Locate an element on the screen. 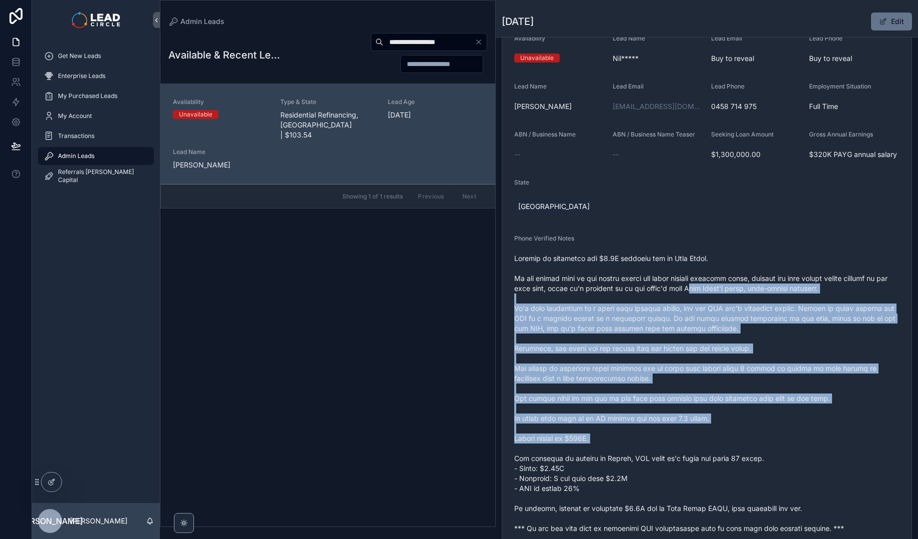 This screenshot has width=918, height=539. span: Full Time is located at coordinates (854, 106).